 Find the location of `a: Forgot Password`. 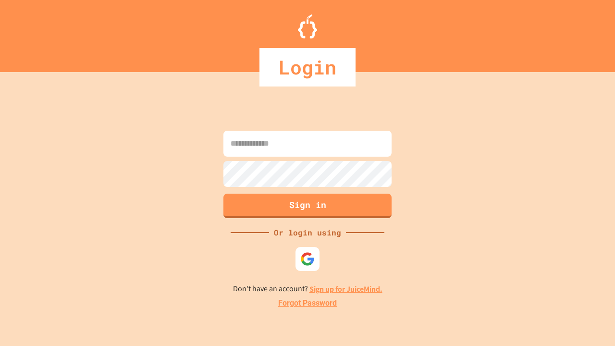

a: Forgot Password is located at coordinates (308, 303).